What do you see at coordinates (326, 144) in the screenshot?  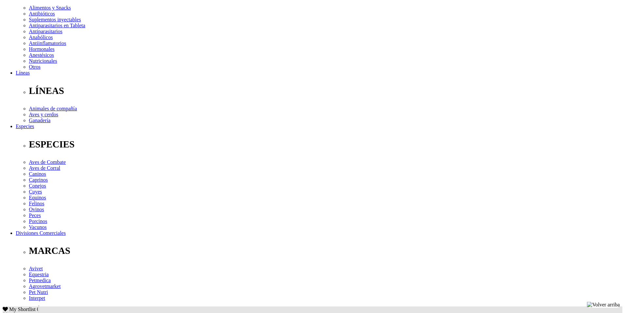 I see `p: ESPECIES` at bounding box center [326, 144].